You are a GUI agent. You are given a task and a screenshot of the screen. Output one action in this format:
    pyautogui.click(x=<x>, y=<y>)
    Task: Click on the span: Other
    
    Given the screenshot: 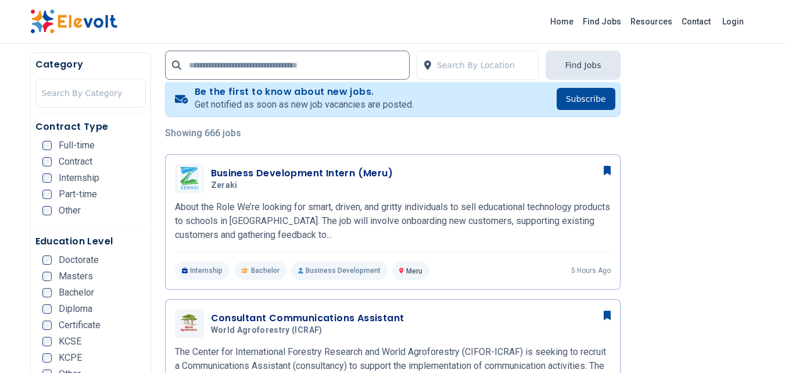 What is the action you would take?
    pyautogui.click(x=70, y=210)
    